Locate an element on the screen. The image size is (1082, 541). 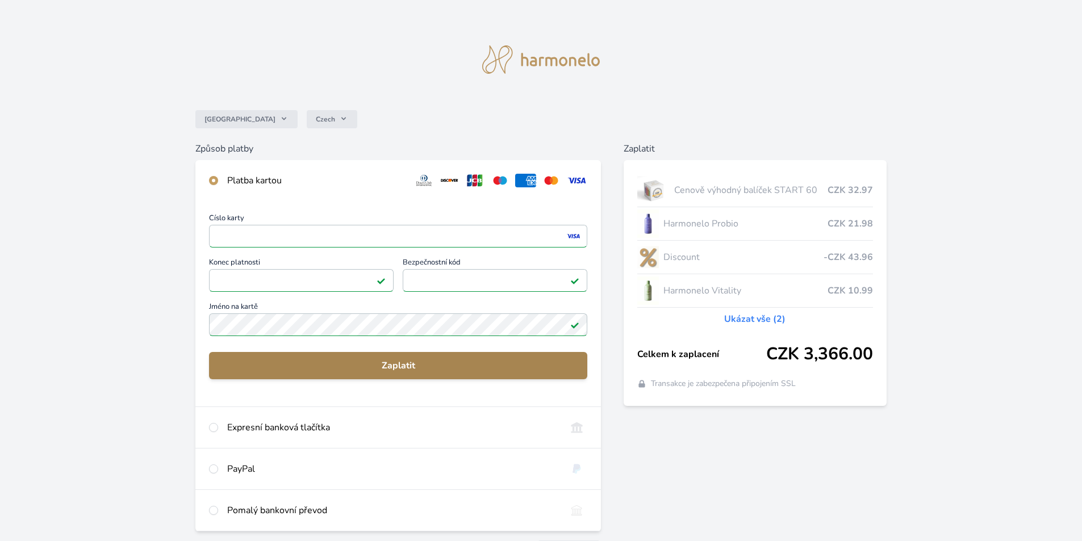
button: Czech is located at coordinates (332, 119).